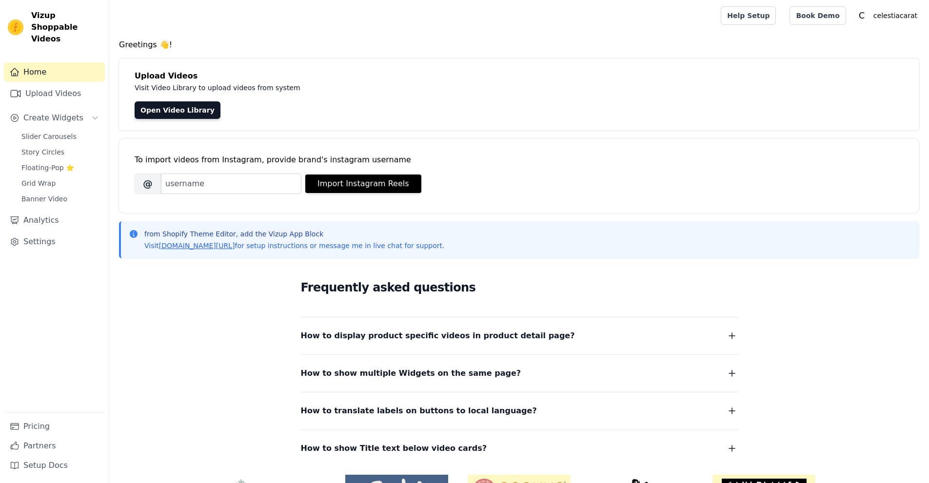 The width and height of the screenshot is (929, 483). Describe the element at coordinates (363, 184) in the screenshot. I see `button: Import Instagram Reels` at that location.